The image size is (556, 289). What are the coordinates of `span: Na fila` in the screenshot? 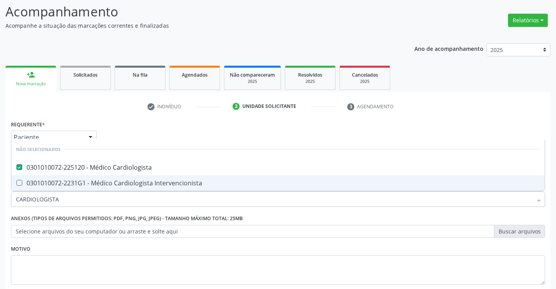 It's located at (140, 75).